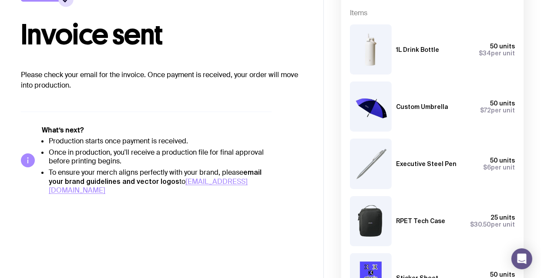 Image resolution: width=541 pixels, height=278 pixels. I want to click on h1: Invoice sent, so click(161, 35).